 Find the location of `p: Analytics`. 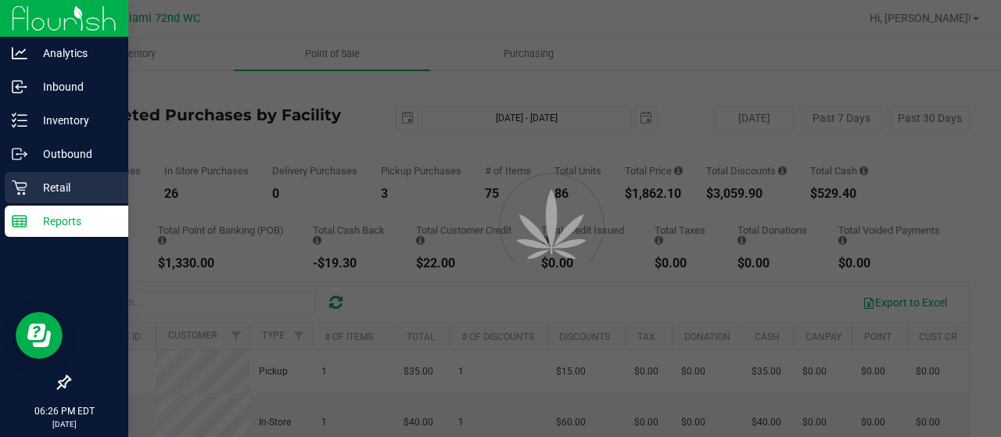

p: Analytics is located at coordinates (74, 53).